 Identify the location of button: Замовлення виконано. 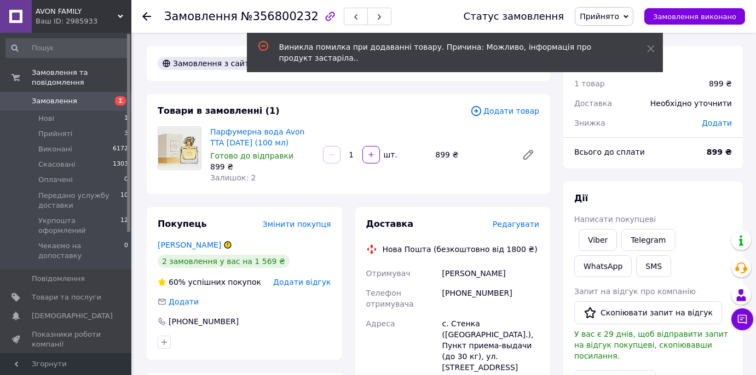
(694, 16).